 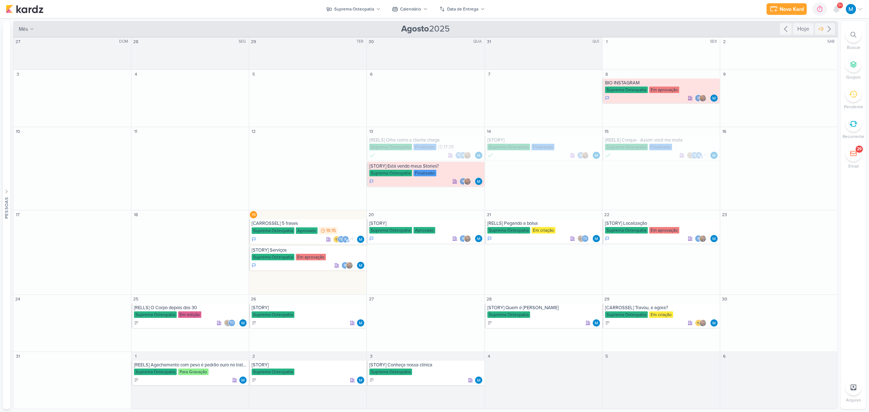 I want to click on span: 9+, so click(x=840, y=5).